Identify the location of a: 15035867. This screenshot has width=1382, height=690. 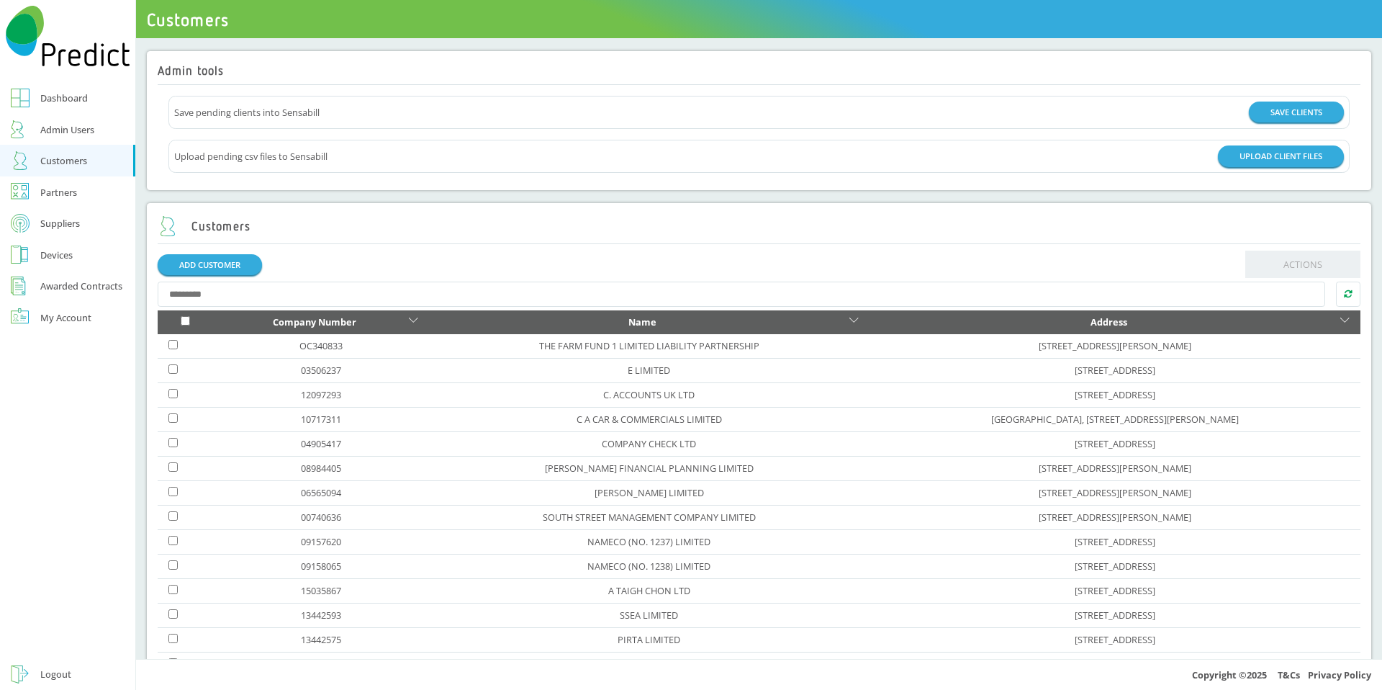
(321, 590).